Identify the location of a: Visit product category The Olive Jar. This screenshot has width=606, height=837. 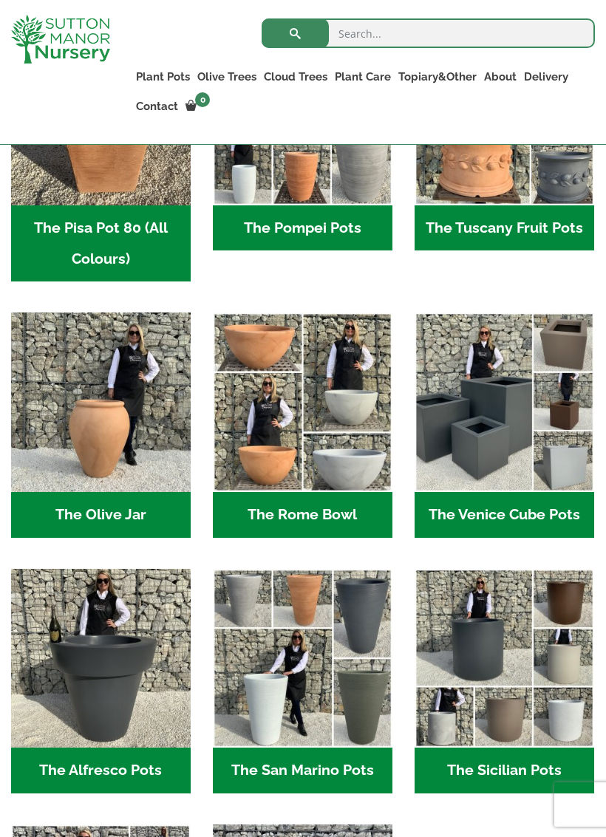
(100, 425).